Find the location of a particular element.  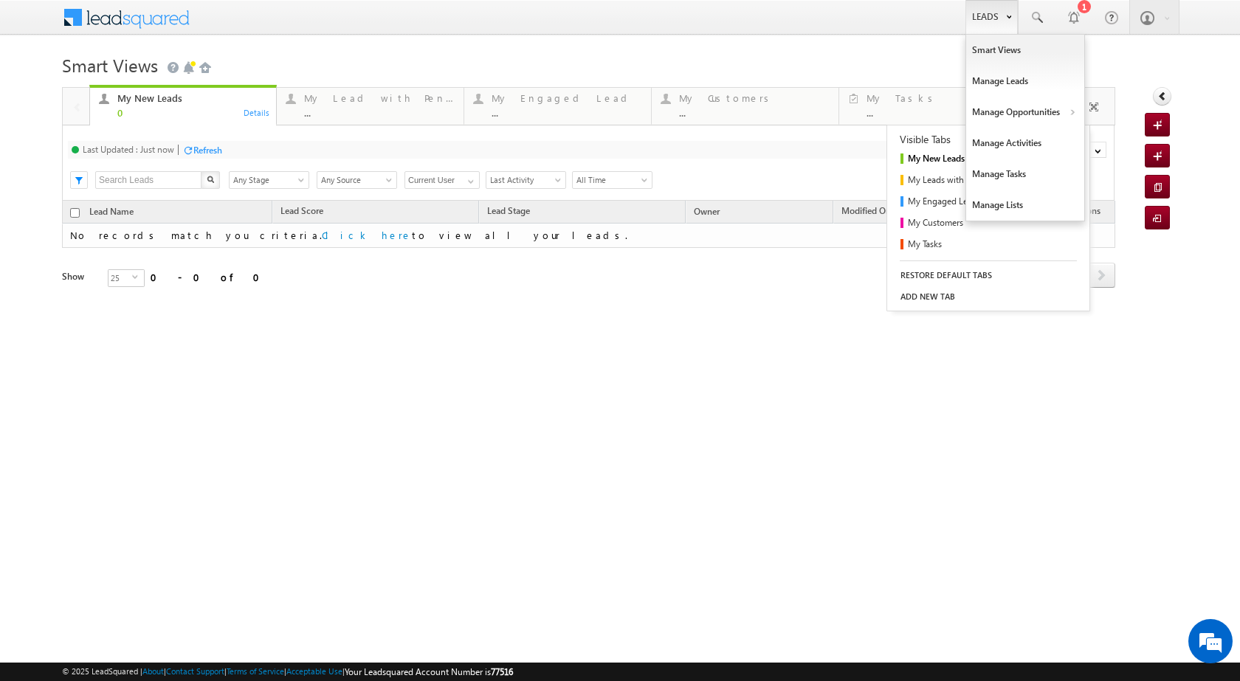

span: All Time is located at coordinates (610, 180).